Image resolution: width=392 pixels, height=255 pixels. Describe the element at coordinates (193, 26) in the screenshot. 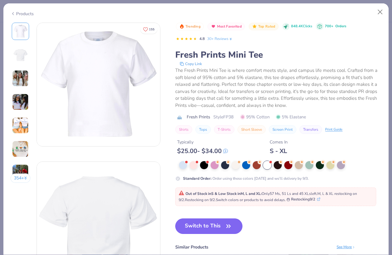

I see `span: Trending` at that location.